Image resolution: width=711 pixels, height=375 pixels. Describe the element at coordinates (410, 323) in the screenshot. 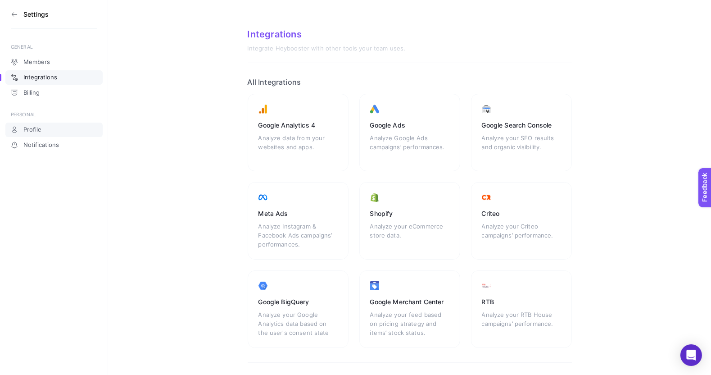

I see `div: Analyze your feed based on pricing strategy and items’ stock status.` at that location.